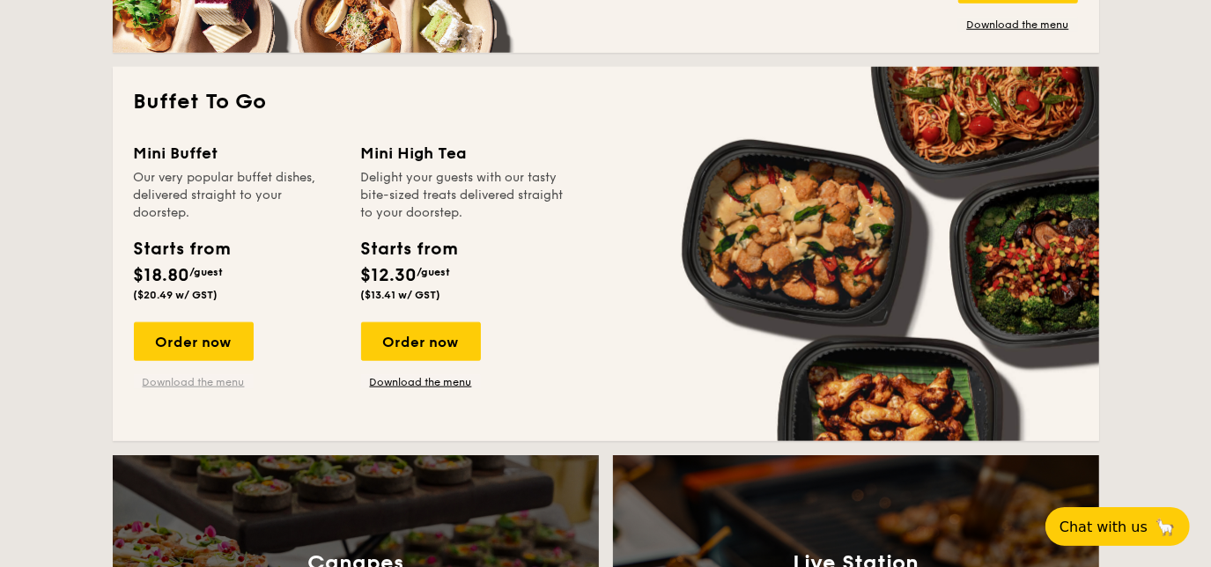 The width and height of the screenshot is (1211, 567). Describe the element at coordinates (606, 102) in the screenshot. I see `h2: Buffet To Go` at that location.